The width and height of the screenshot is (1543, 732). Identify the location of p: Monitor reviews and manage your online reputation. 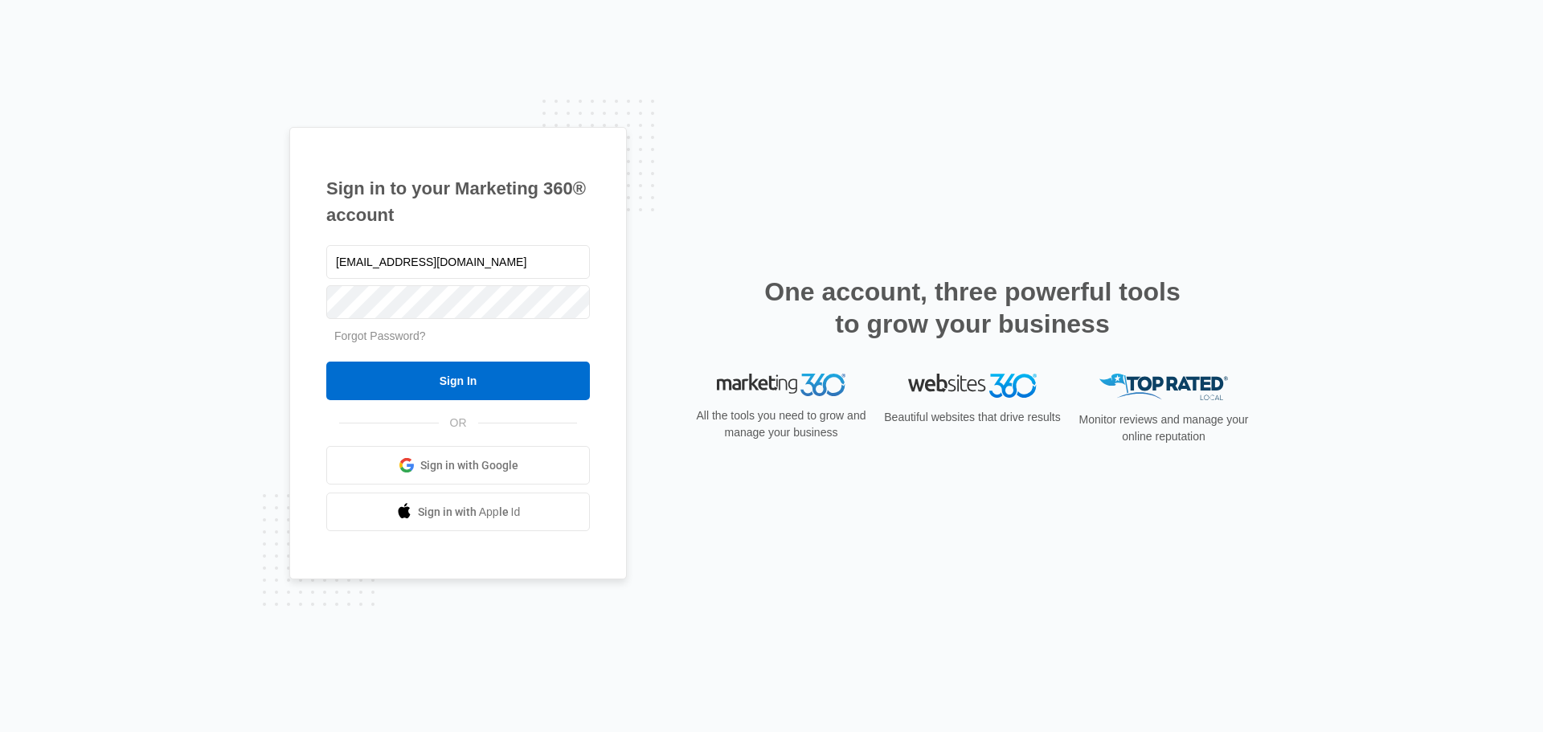
(1164, 428).